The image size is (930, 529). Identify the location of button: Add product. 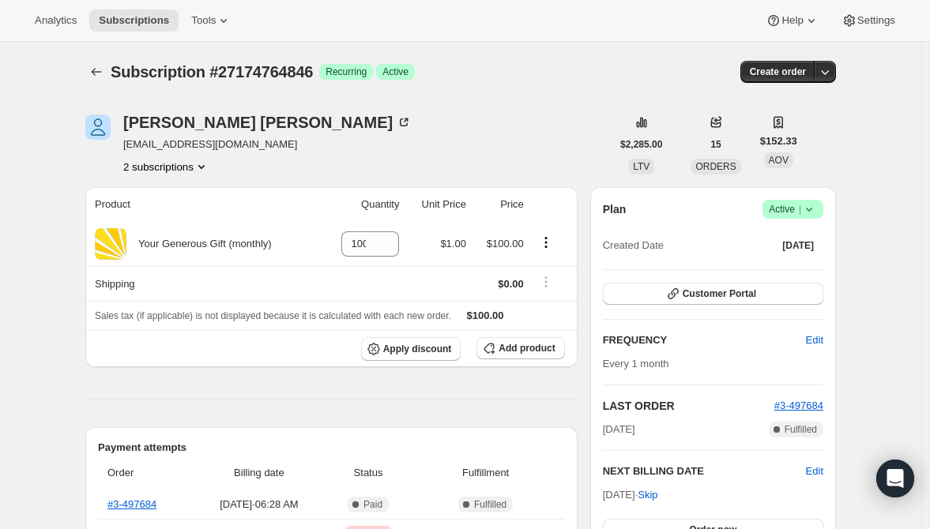
(520, 348).